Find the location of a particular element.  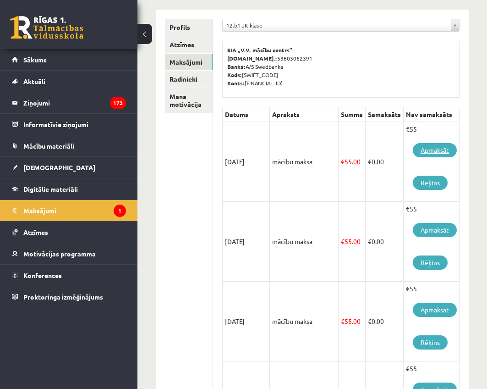

span: Mācību materiāli is located at coordinates (49, 146).